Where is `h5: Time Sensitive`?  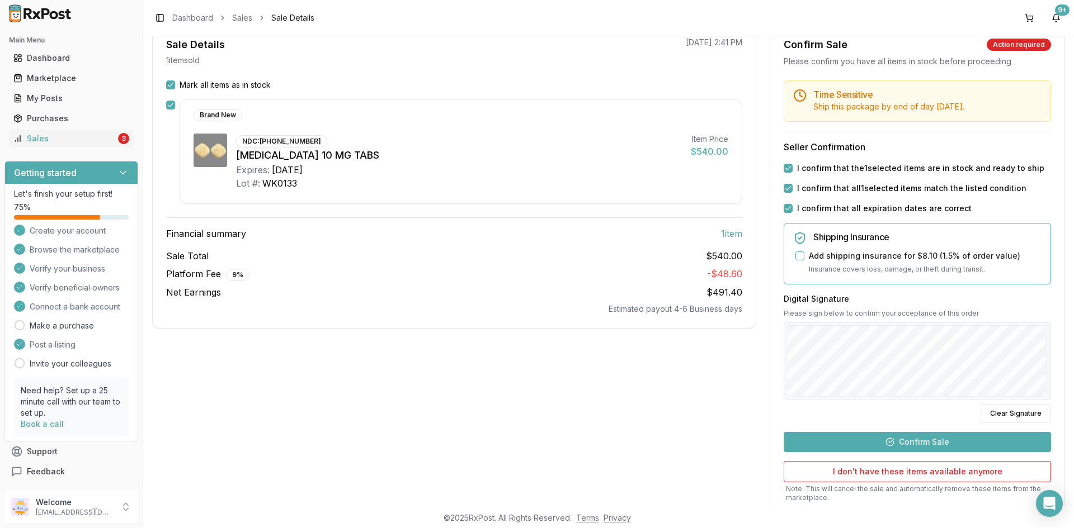
h5: Time Sensitive is located at coordinates (927, 95).